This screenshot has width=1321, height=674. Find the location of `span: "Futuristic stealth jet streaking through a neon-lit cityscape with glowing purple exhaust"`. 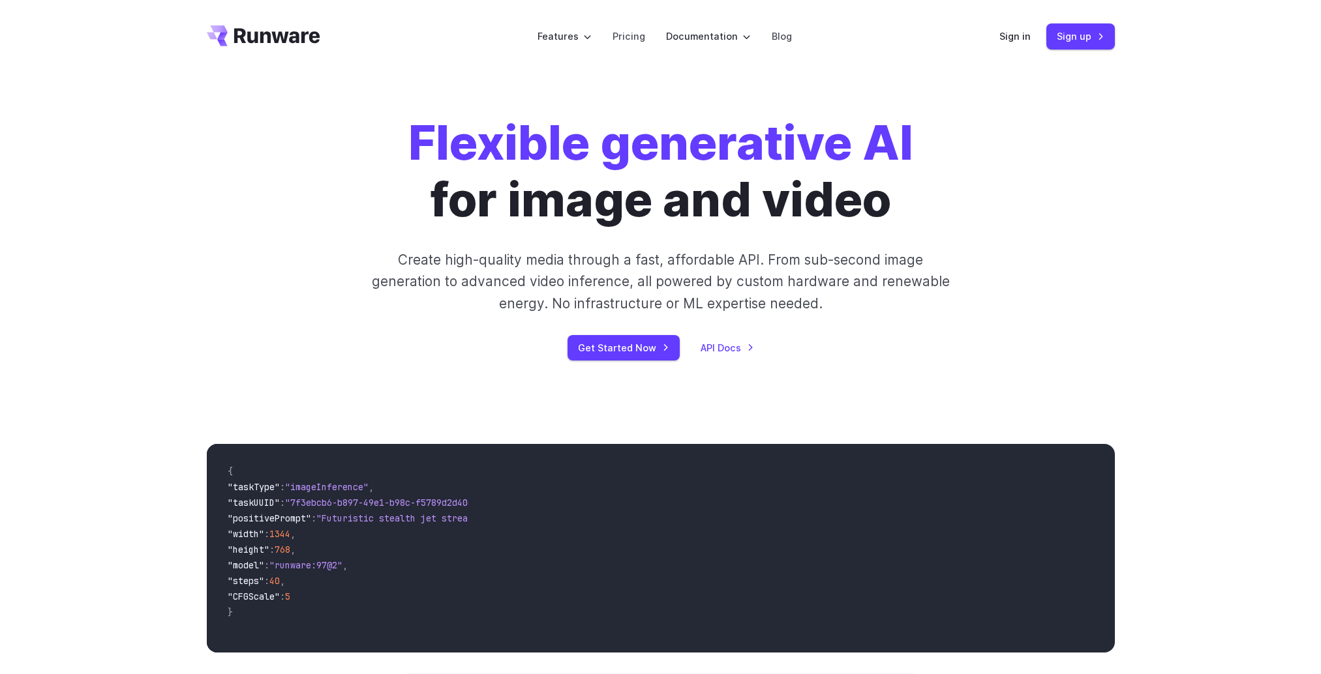

span: "Futuristic stealth jet streaking through a neon-lit cityscape with glowing purple exhaust" is located at coordinates (554, 519).